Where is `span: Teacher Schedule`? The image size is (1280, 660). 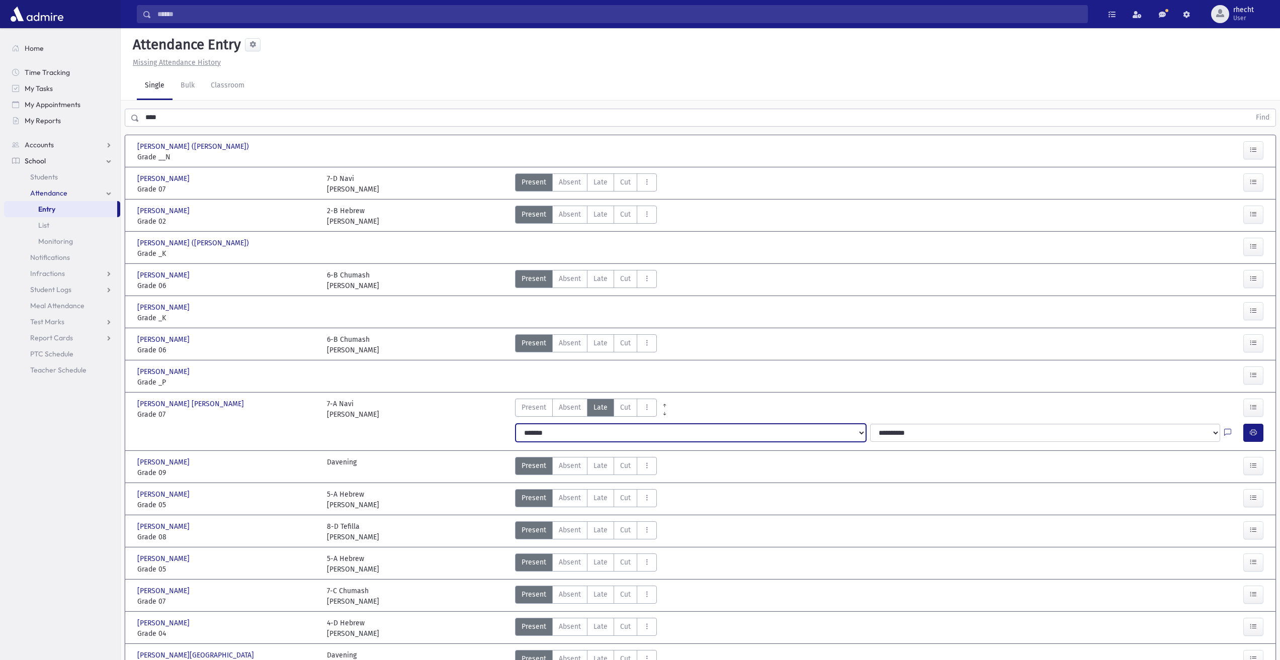
span: Teacher Schedule is located at coordinates (58, 370).